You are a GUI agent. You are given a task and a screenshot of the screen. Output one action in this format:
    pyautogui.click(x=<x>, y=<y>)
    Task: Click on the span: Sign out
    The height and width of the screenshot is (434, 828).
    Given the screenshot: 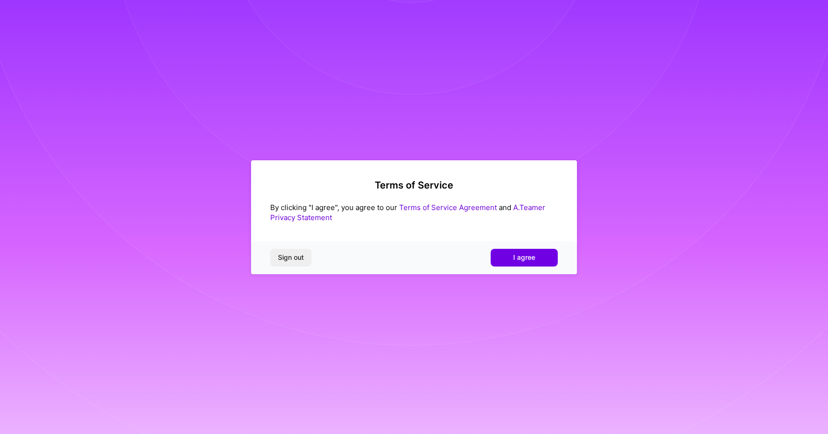 What is the action you would take?
    pyautogui.click(x=291, y=258)
    